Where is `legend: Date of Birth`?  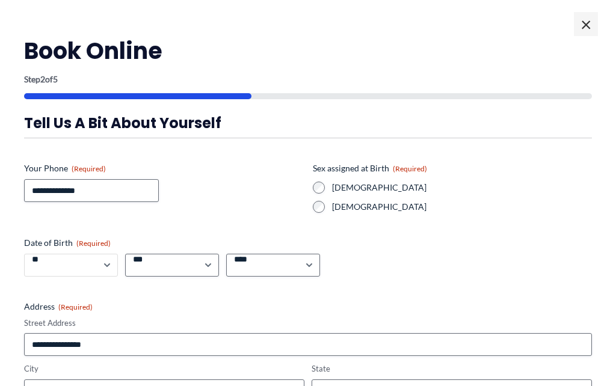
legend: Date of Birth is located at coordinates (67, 243).